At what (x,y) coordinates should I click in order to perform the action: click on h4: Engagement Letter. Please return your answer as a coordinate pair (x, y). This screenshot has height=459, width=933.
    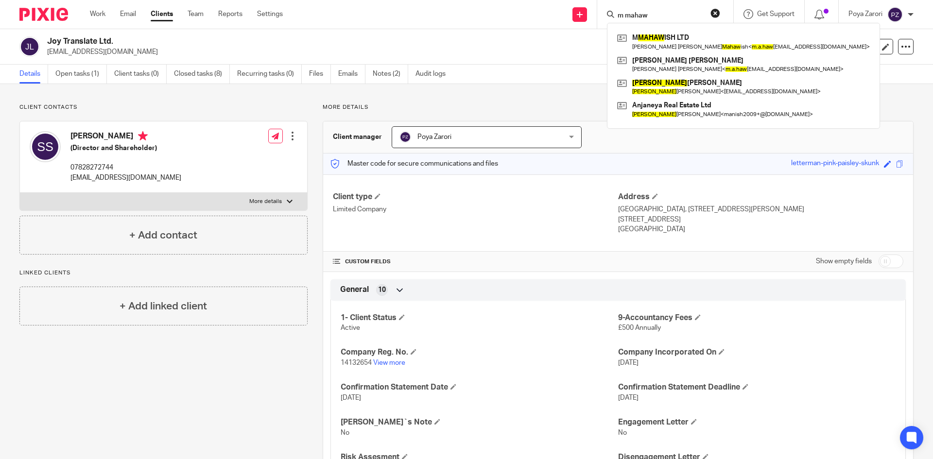
    Looking at the image, I should click on (756, 422).